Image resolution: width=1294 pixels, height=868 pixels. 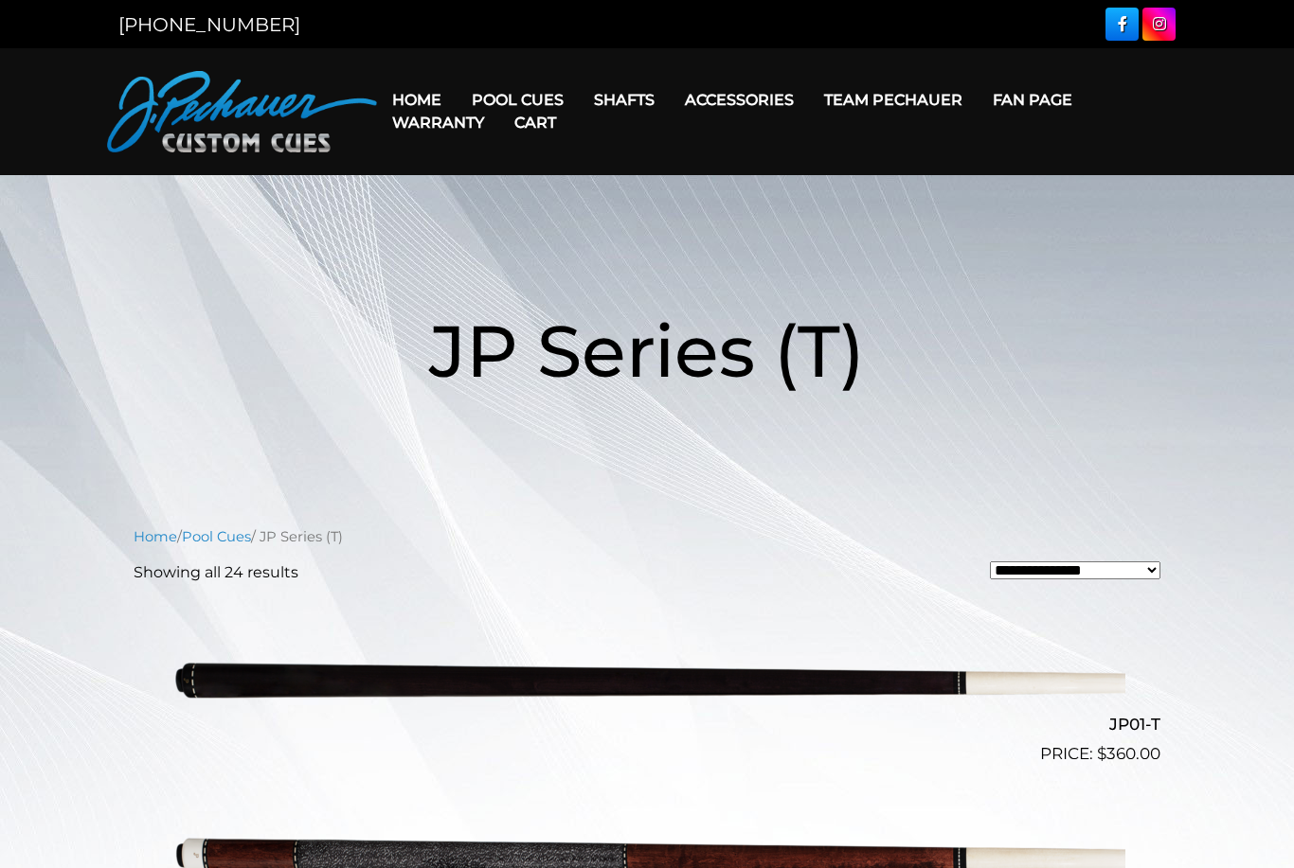 What do you see at coordinates (216, 573) in the screenshot?
I see `p: Showing all 24 results` at bounding box center [216, 573].